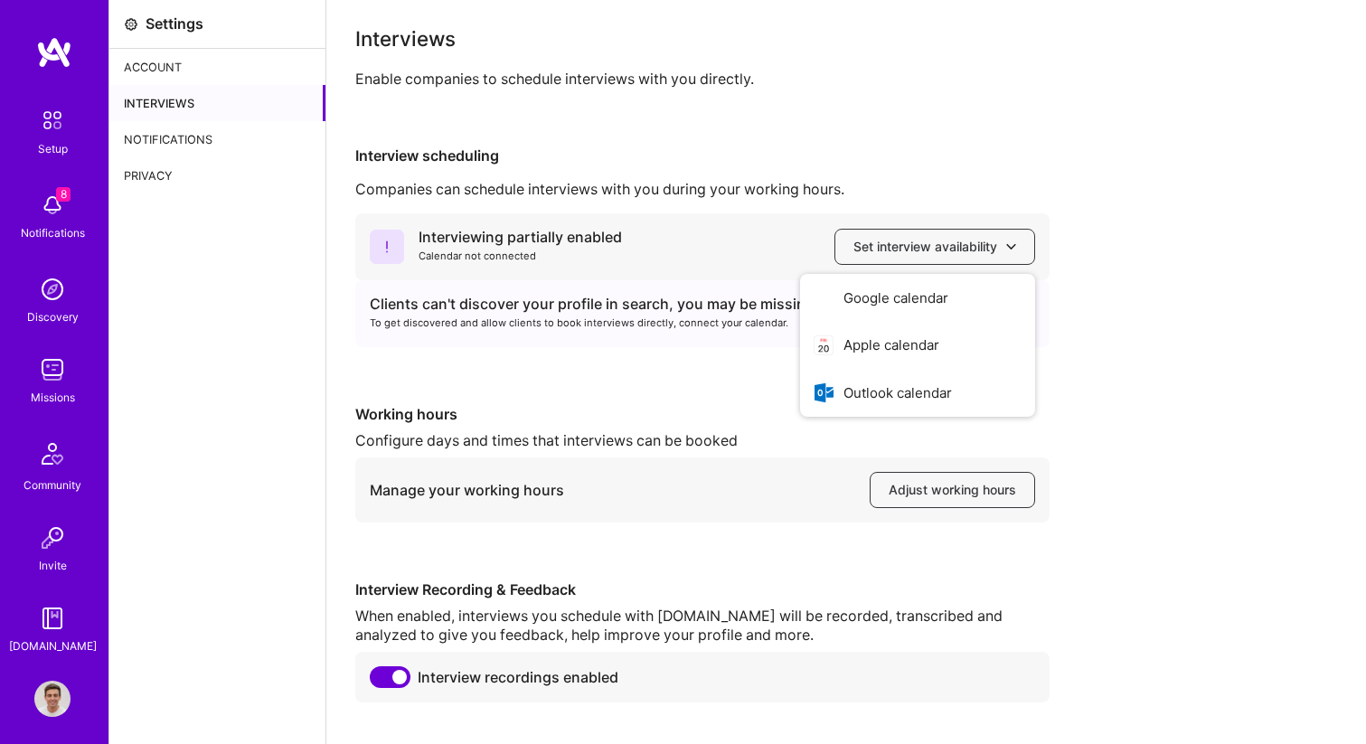  What do you see at coordinates (54, 52) in the screenshot?
I see `img: logo` at bounding box center [54, 52].